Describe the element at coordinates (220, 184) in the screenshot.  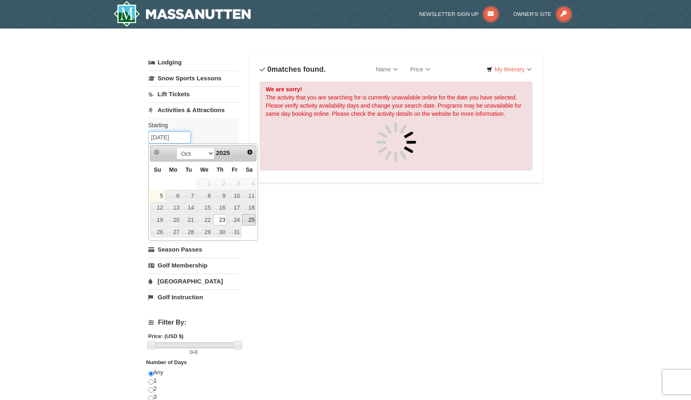
I see `span: 2` at that location.